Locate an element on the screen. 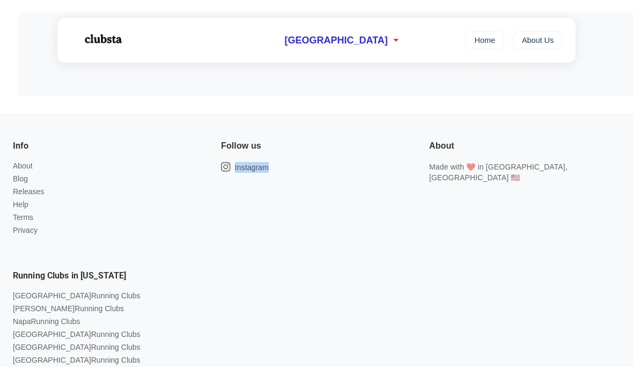 This screenshot has width=633, height=367. a: Blog is located at coordinates (20, 179).